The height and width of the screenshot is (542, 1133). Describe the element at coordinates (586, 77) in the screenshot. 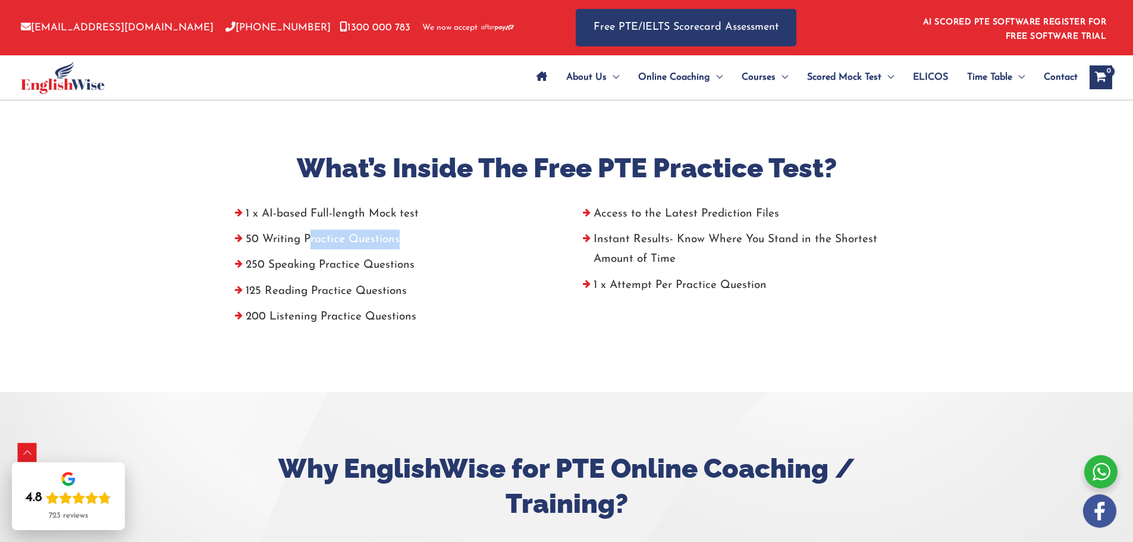

I see `span: About Us` at that location.